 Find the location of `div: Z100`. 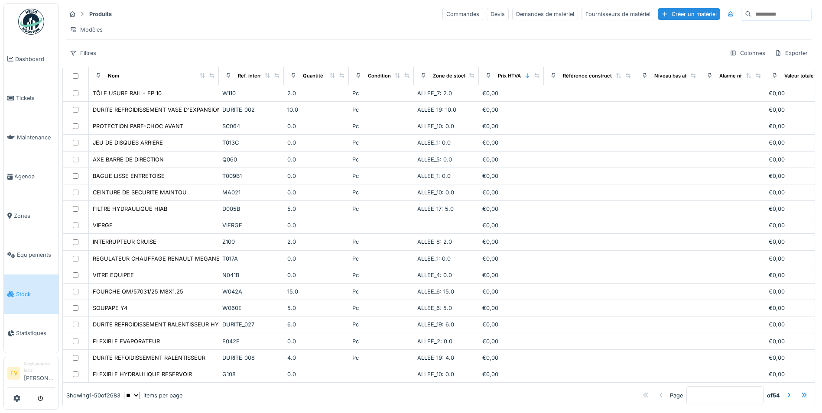

div: Z100 is located at coordinates (251, 242).